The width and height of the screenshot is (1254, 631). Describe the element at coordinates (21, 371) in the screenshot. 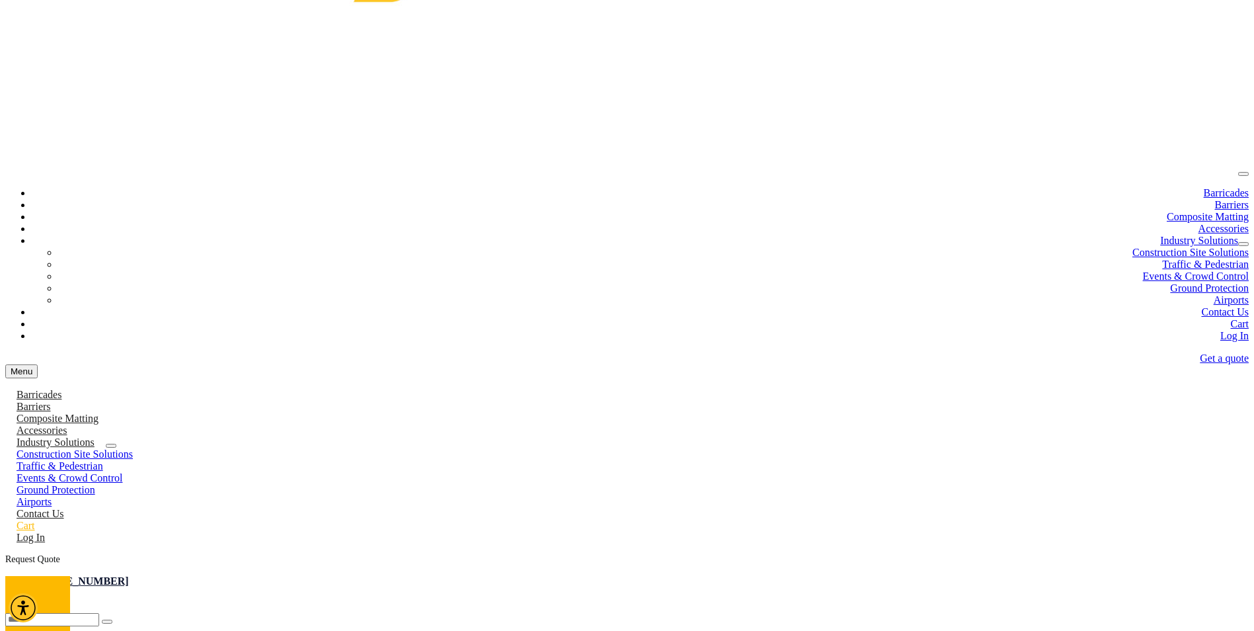

I see `span: Menu` at that location.